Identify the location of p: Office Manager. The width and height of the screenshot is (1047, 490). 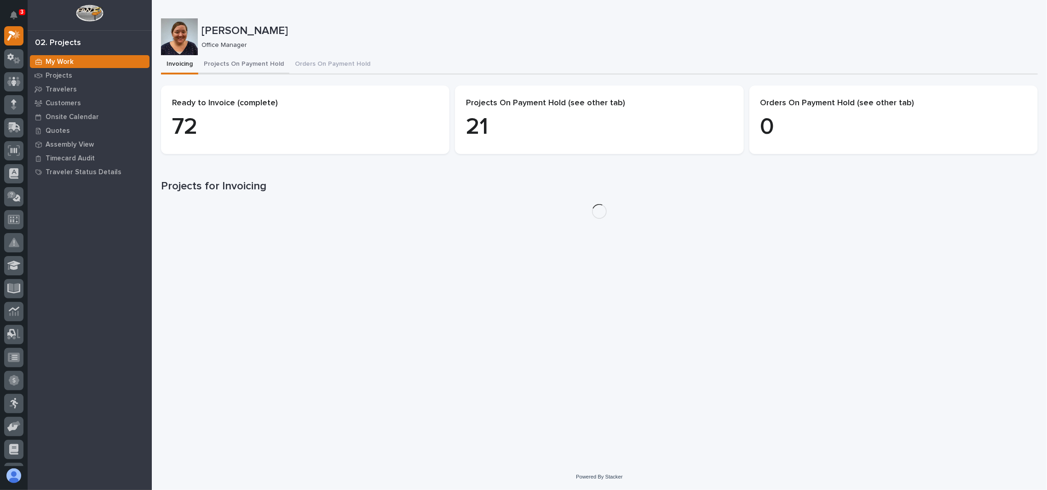
(616, 45).